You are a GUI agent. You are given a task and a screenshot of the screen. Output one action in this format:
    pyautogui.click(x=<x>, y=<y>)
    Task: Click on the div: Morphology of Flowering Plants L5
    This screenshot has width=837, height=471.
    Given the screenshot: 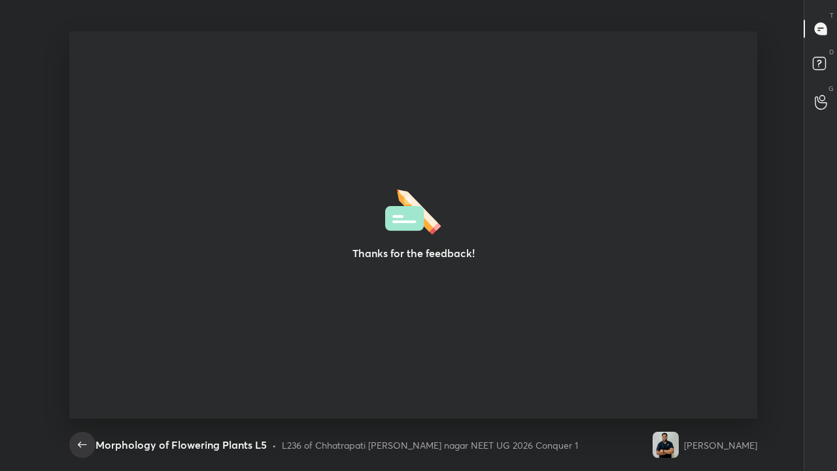 What is the action you would take?
    pyautogui.click(x=181, y=444)
    